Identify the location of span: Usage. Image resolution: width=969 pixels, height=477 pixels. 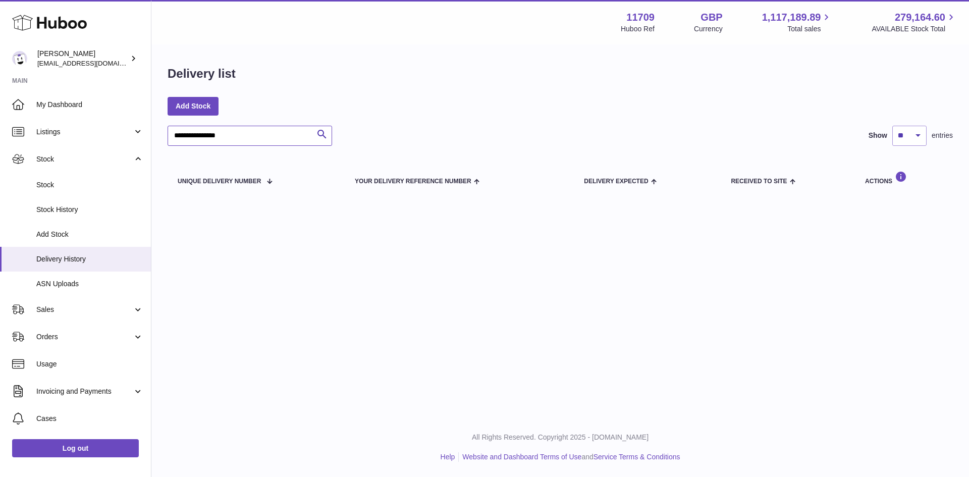
(90, 364).